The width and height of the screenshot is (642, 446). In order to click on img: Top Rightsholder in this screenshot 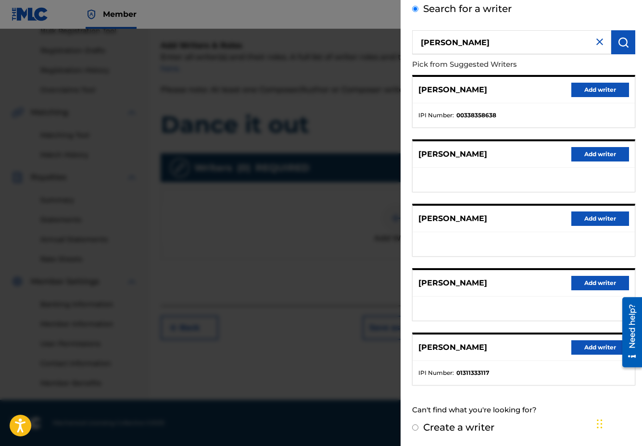, I will do `click(91, 14)`.